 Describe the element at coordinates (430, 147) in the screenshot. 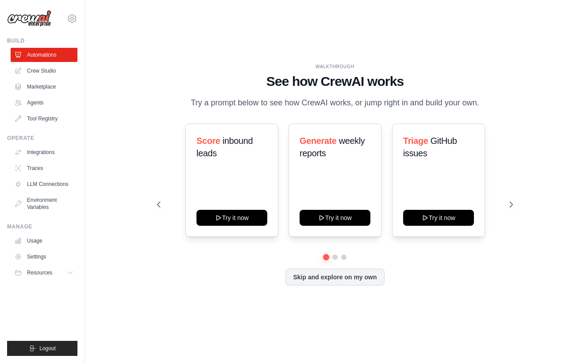

I see `span: GitHub issues` at that location.